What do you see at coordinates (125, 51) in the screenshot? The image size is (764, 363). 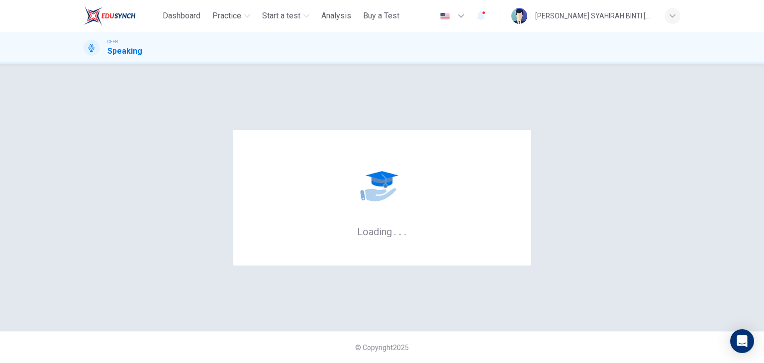 I see `h1: Speaking` at bounding box center [125, 51].